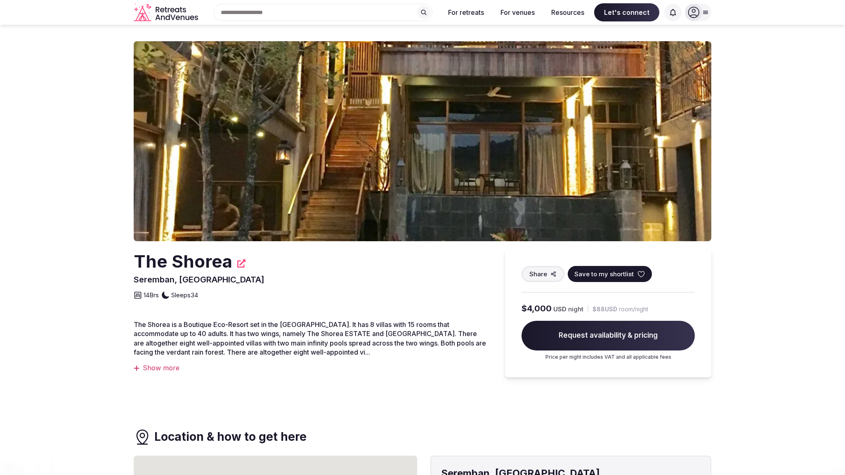 The image size is (845, 475). I want to click on span: Save to my shortlist, so click(604, 274).